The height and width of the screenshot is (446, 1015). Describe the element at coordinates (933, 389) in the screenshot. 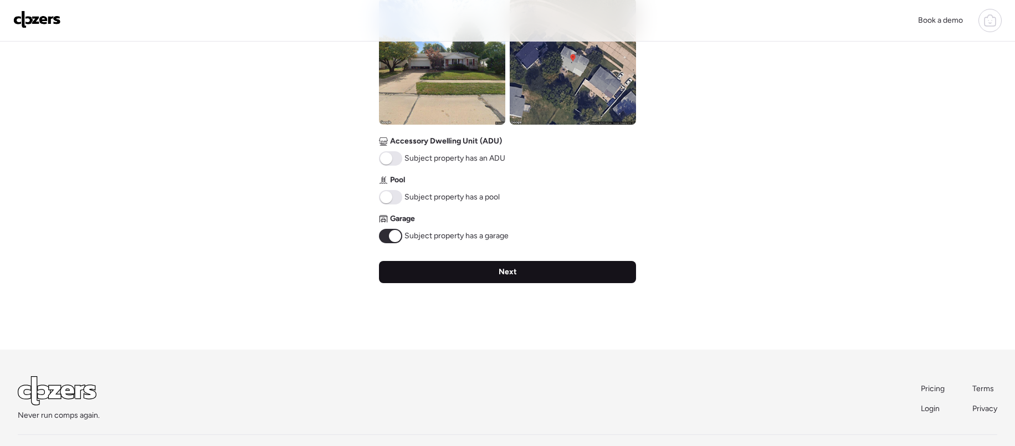

I see `a: Pricing` at that location.